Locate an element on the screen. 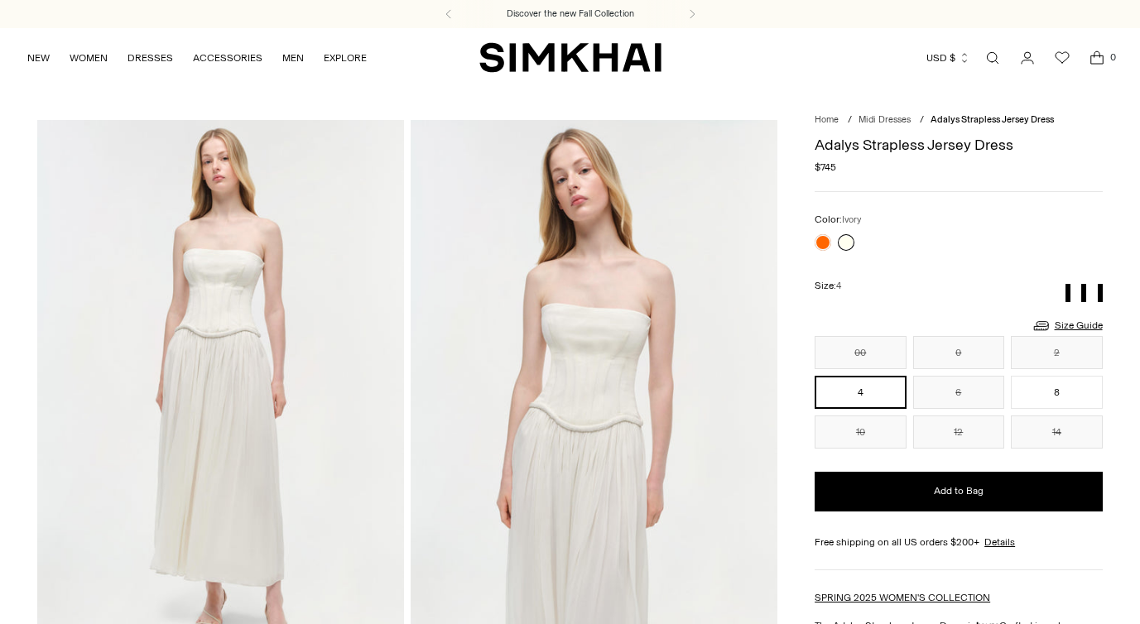 The image size is (1140, 624). a: DRESSES is located at coordinates (150, 58).